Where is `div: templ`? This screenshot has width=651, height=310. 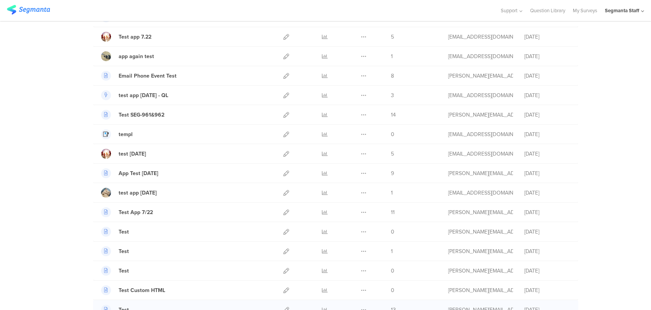 div: templ is located at coordinates (126, 134).